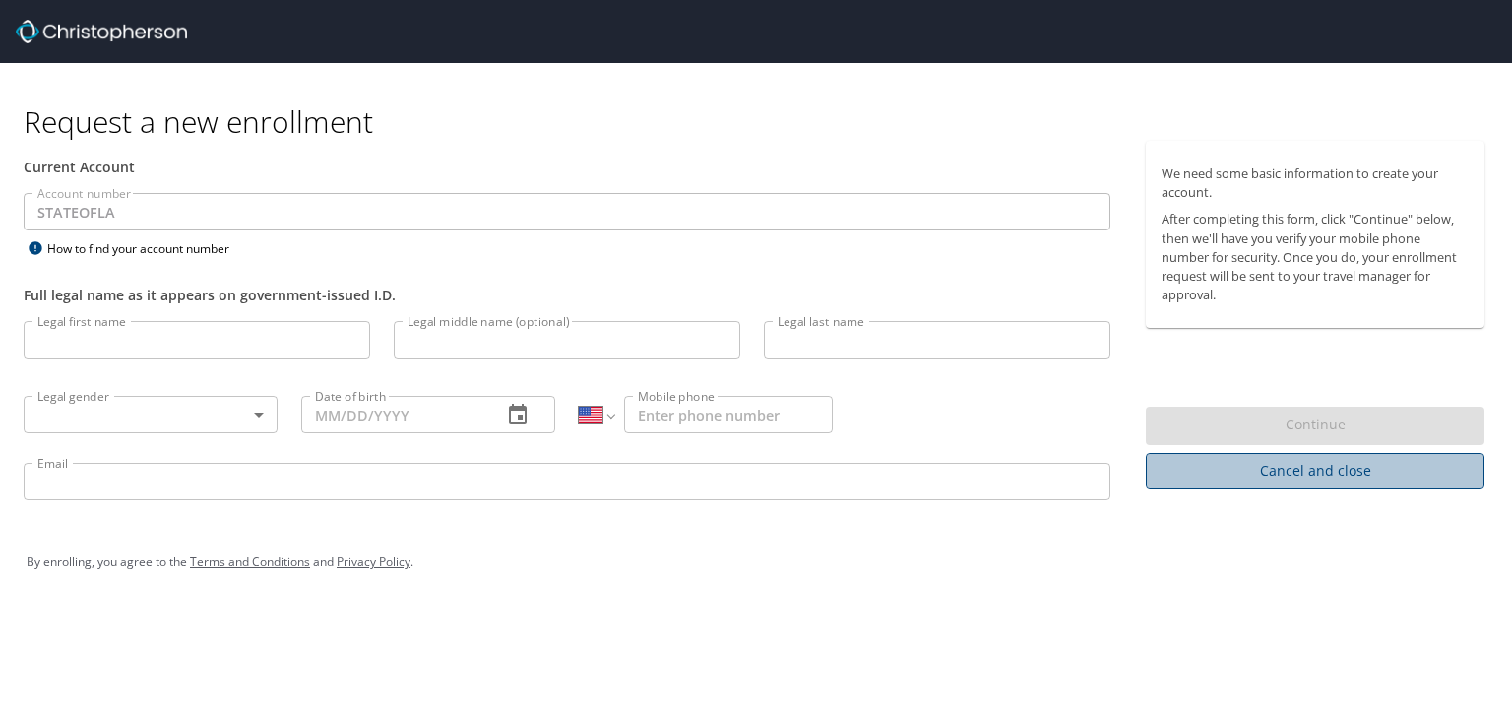 Image resolution: width=1512 pixels, height=719 pixels. What do you see at coordinates (729, 415) in the screenshot?
I see `input: Enter phone number` at bounding box center [729, 415].